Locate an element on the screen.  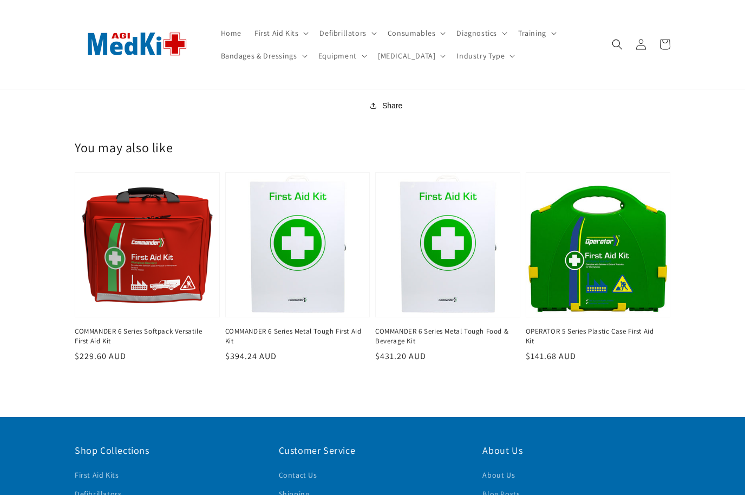
span: Home is located at coordinates (231, 33).